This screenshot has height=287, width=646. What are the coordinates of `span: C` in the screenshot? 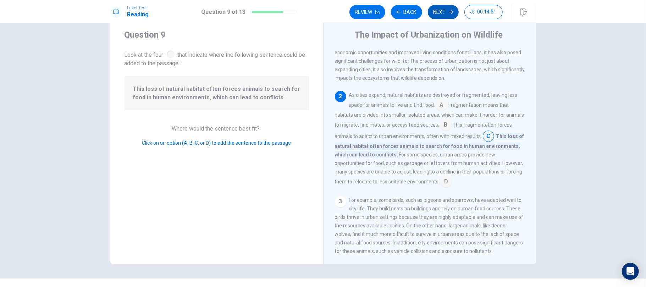 It's located at (489, 136).